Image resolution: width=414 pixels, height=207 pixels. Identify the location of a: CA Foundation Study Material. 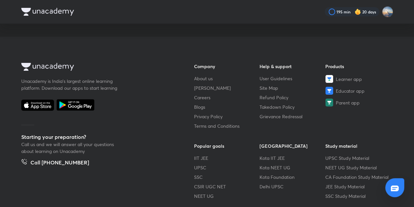
(358, 177).